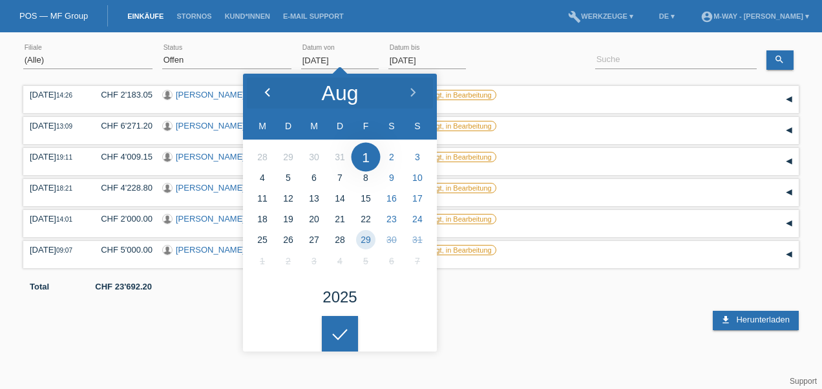 Image resolution: width=822 pixels, height=389 pixels. I want to click on b: Total, so click(39, 286).